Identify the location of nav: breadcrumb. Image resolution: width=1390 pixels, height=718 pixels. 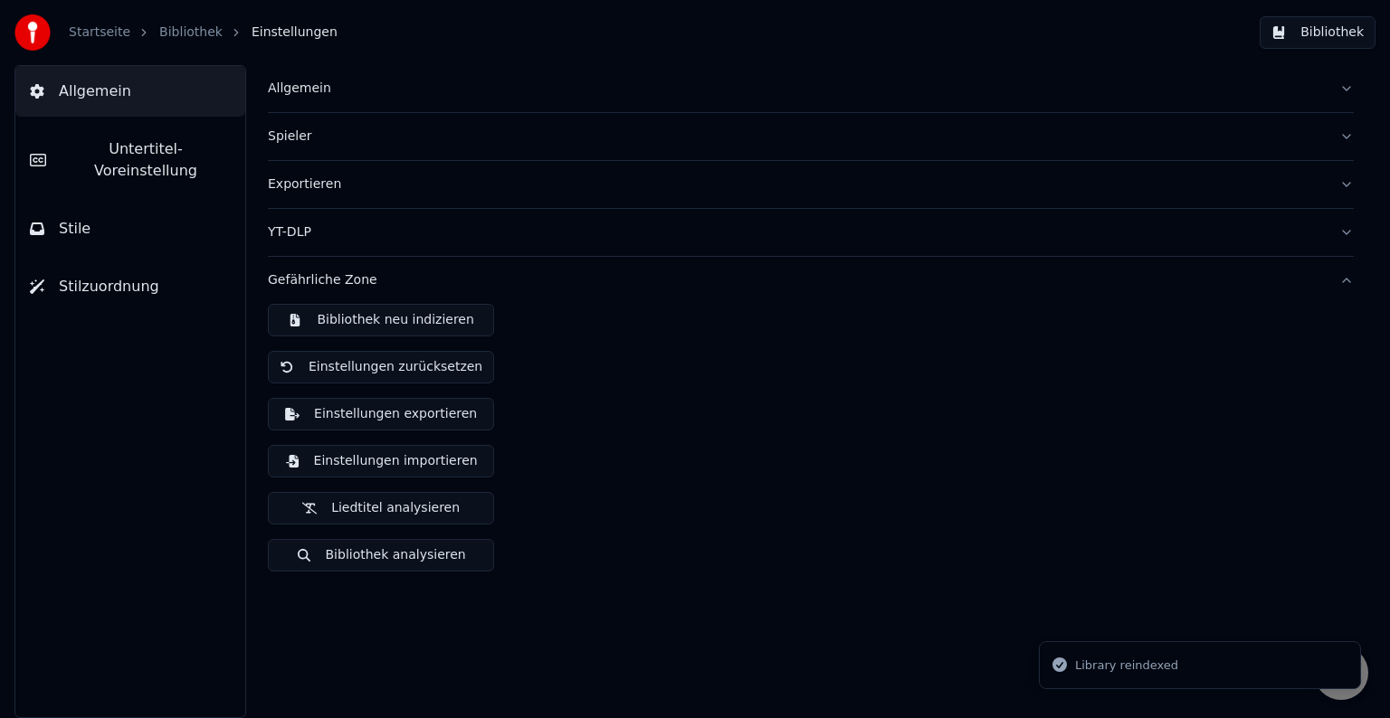
(203, 33).